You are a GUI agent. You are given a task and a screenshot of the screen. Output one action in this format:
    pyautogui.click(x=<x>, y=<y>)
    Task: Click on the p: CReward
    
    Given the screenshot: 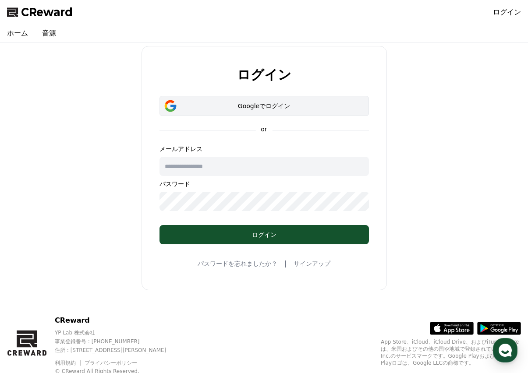 What is the action you would take?
    pyautogui.click(x=118, y=321)
    